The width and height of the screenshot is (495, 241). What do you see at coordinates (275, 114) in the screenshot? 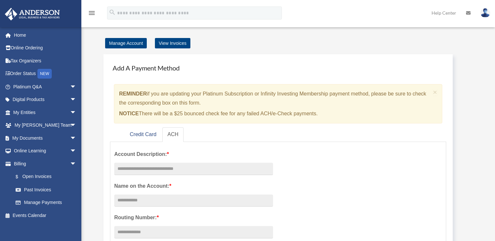
I see `p: There will be a $25 bounced check fee for any failed ACH/e-Check payments.` at bounding box center [275, 114].